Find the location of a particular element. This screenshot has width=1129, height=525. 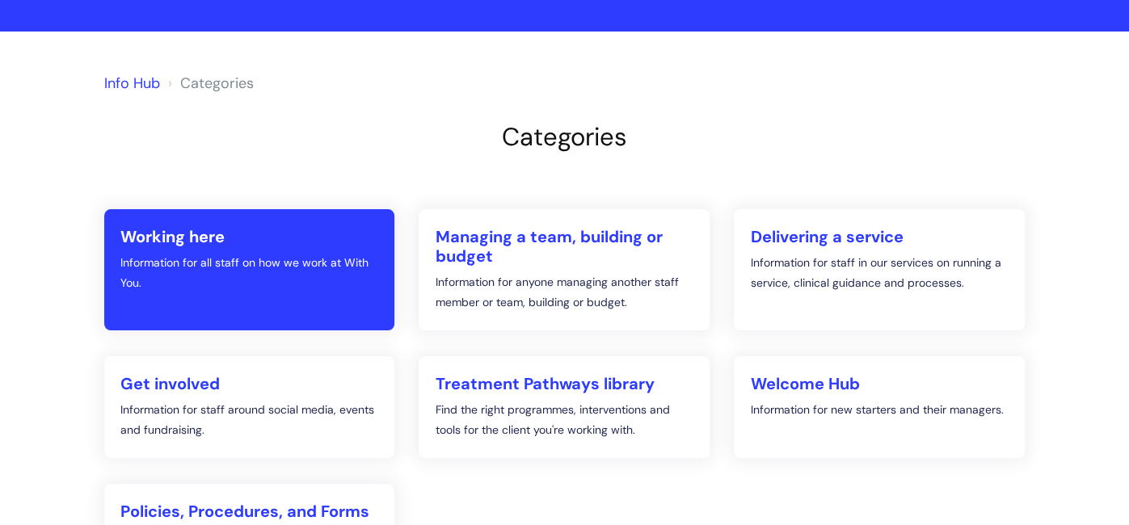

a: Managing a team, building or budget Information for anyone managing another staff member or team,... is located at coordinates (564, 270).